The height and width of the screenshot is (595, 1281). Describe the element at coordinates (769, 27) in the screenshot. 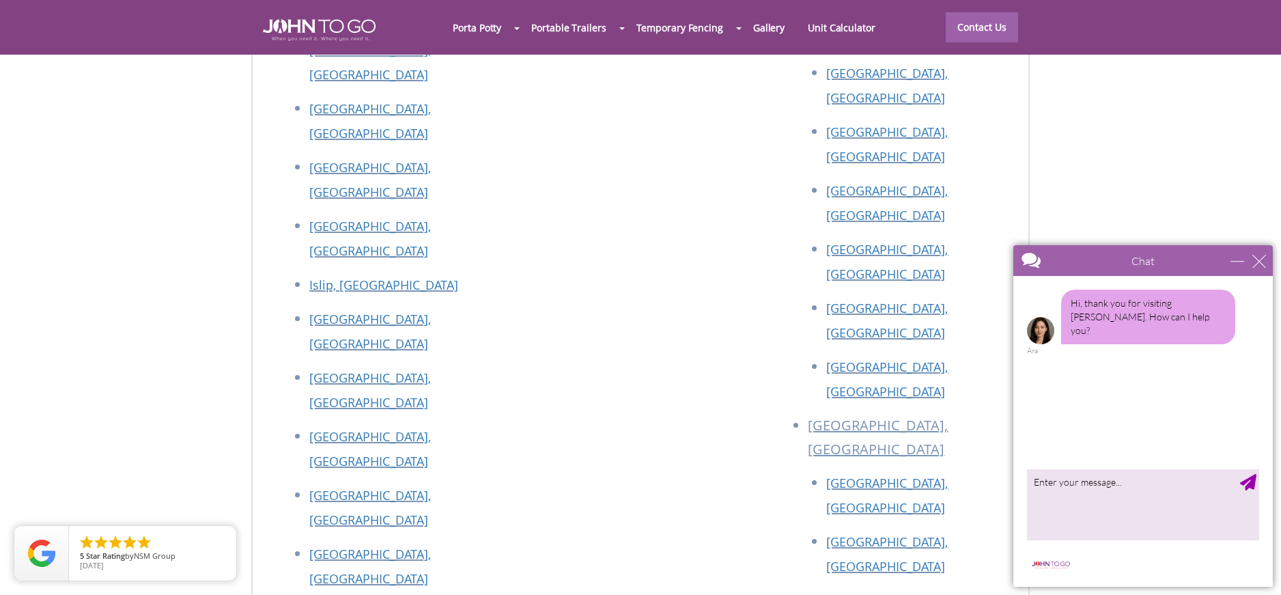

I see `a: Gallery` at that location.